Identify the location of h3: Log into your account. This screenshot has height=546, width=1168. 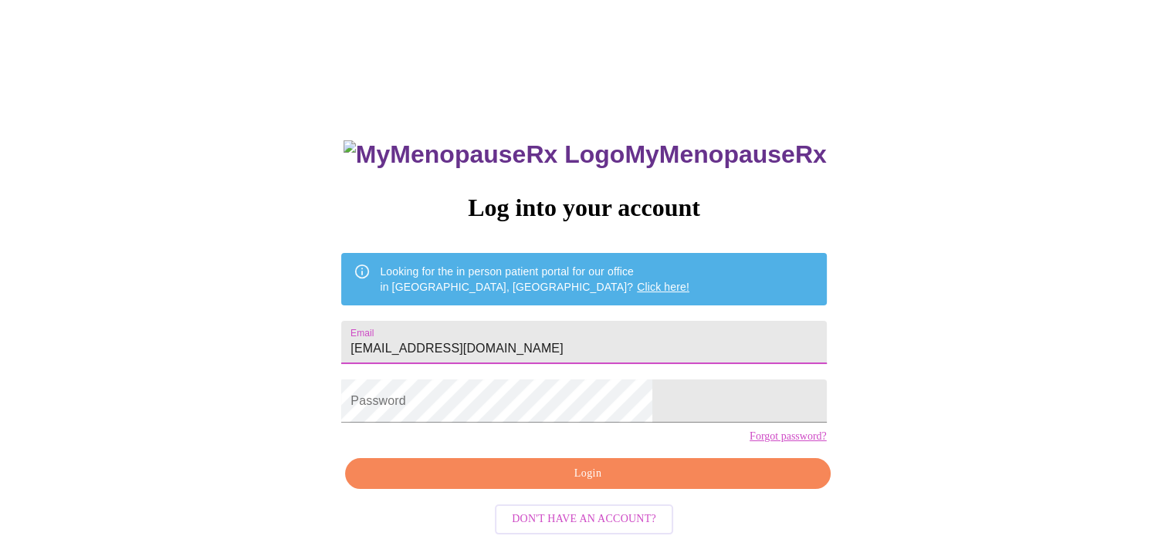
(583, 208).